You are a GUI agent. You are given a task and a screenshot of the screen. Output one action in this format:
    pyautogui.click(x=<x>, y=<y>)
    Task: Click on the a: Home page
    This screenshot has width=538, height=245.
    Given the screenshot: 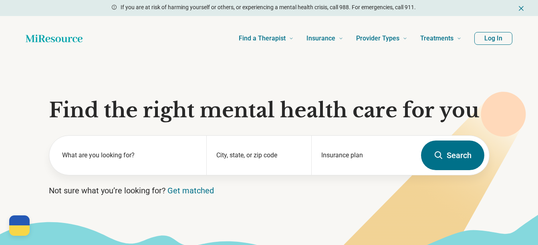 What is the action you would take?
    pyautogui.click(x=54, y=38)
    